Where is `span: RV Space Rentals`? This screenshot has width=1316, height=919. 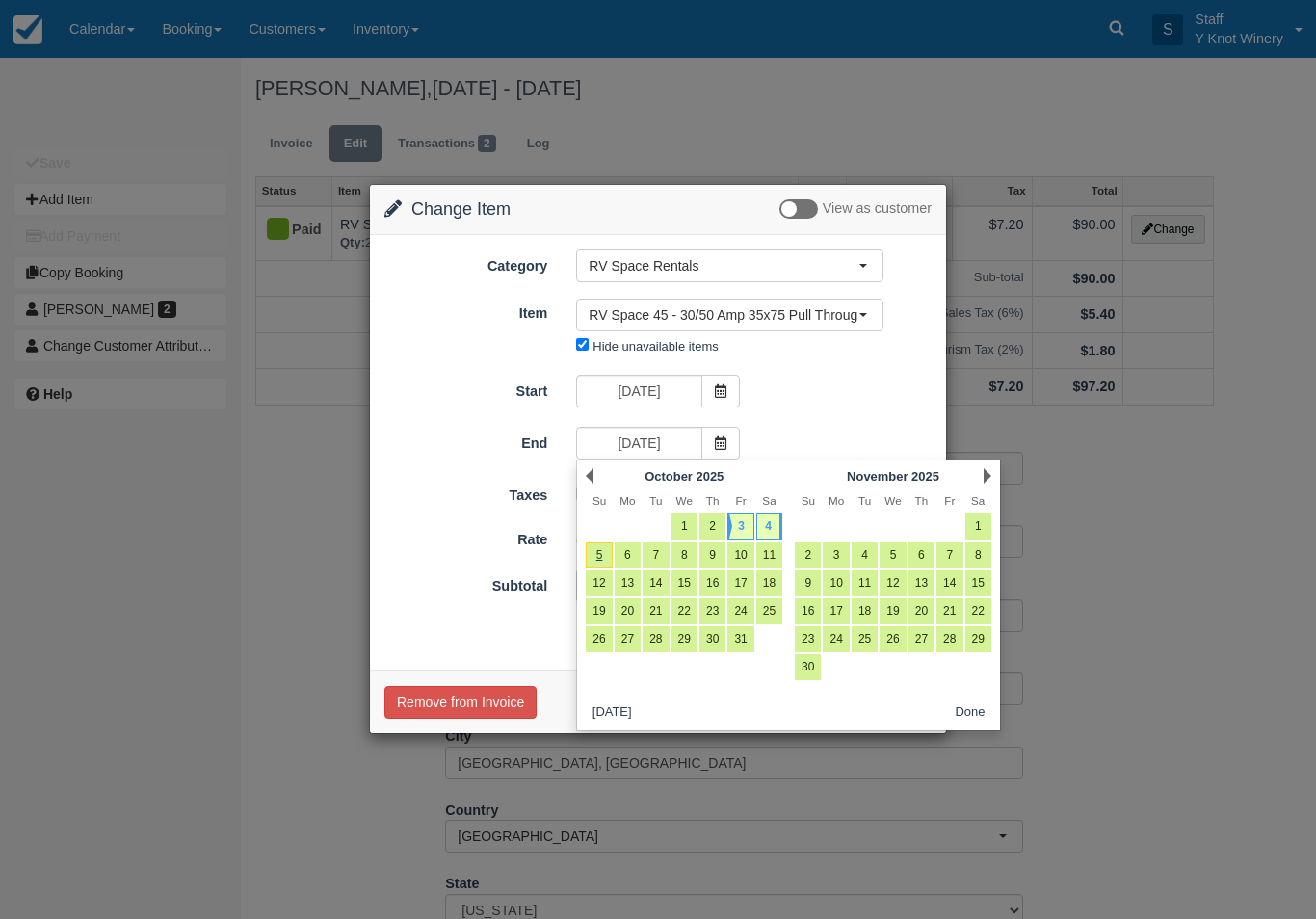
span: RV Space Rentals is located at coordinates (724, 266).